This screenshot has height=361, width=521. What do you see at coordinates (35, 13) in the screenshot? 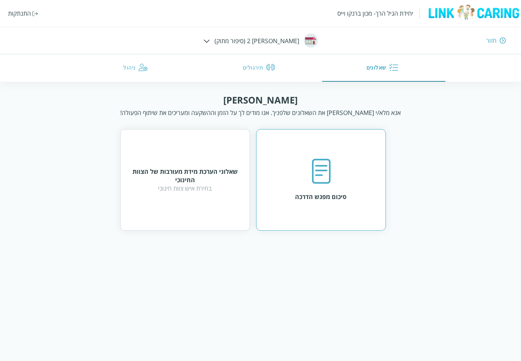
I see `img: התנתקות` at bounding box center [35, 13].